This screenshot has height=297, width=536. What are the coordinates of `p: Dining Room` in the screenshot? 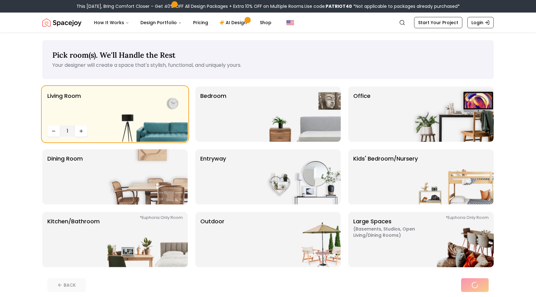 It's located at (65, 177).